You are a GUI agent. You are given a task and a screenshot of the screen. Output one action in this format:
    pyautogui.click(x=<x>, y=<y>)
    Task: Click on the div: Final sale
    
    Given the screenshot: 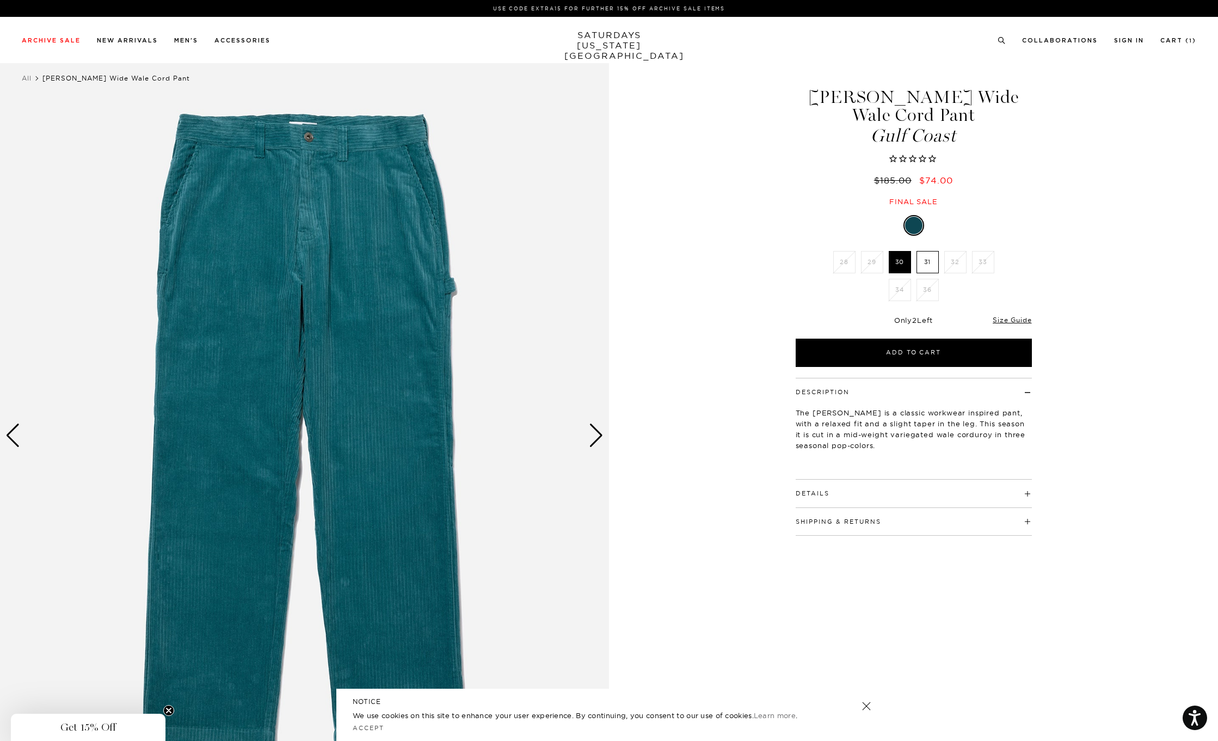 What is the action you would take?
    pyautogui.click(x=914, y=201)
    